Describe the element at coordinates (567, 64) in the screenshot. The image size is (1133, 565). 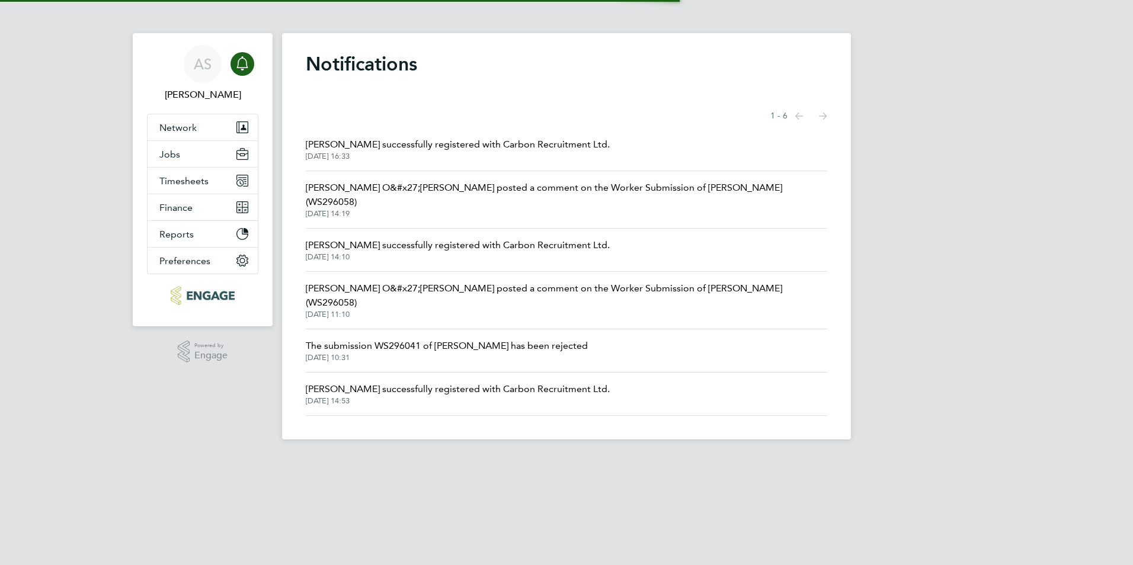
I see `h1: Notifications` at that location.